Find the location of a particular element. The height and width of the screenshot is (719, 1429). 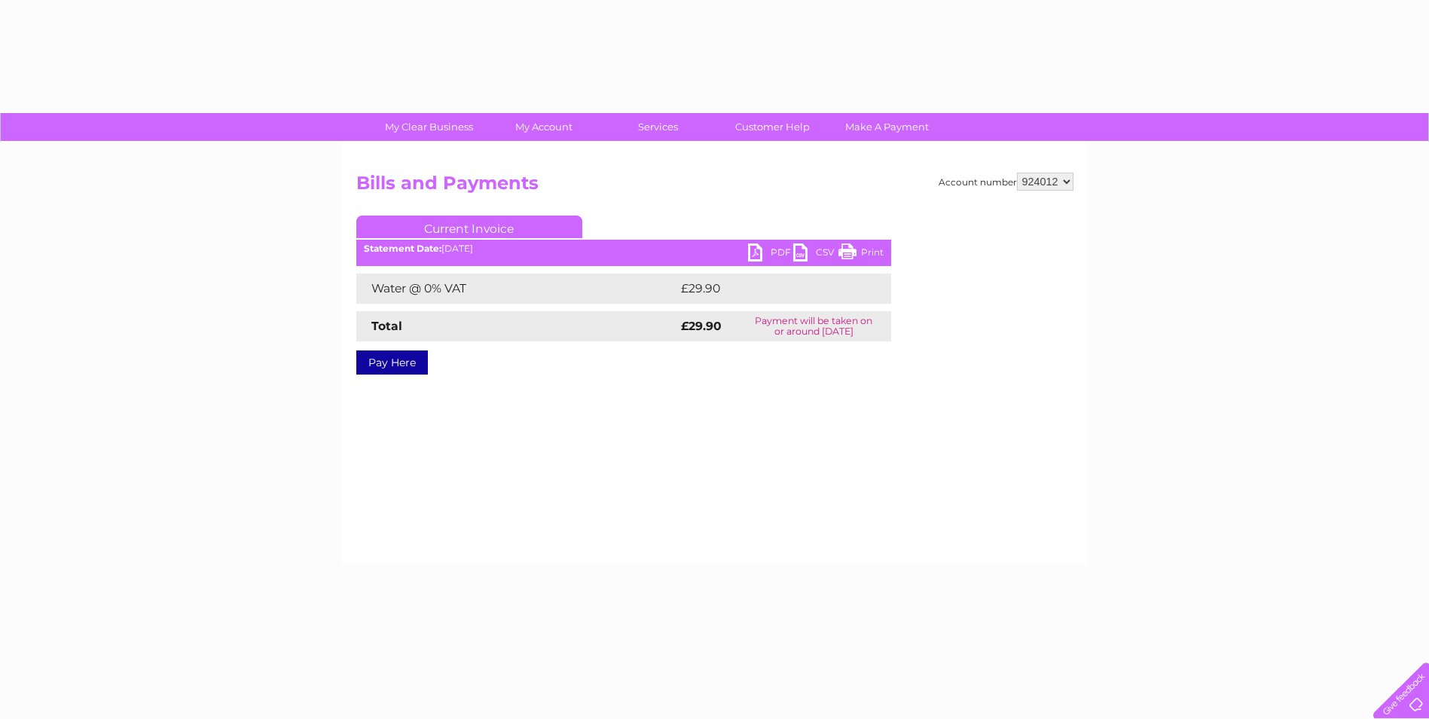

a: PDF is located at coordinates (771, 254).